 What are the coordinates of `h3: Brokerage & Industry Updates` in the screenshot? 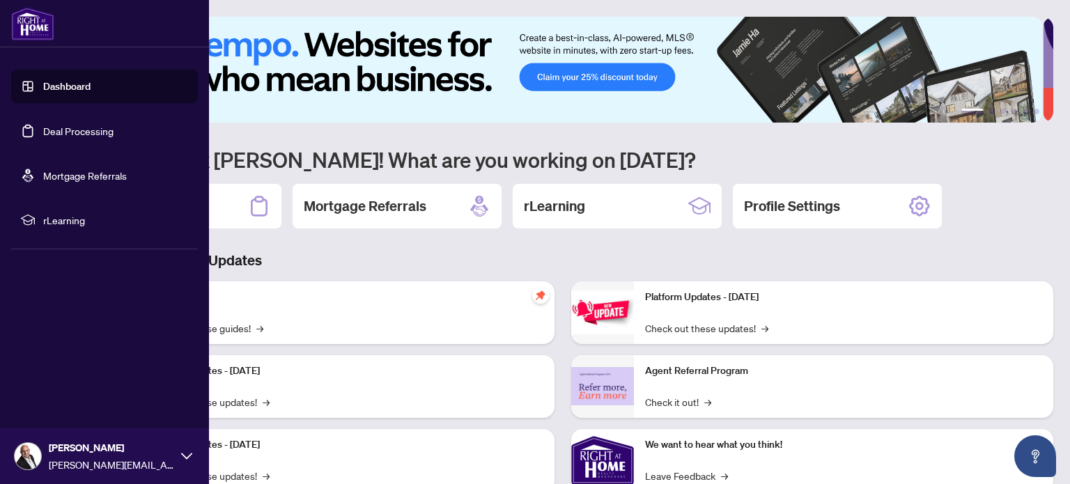 It's located at (563, 260).